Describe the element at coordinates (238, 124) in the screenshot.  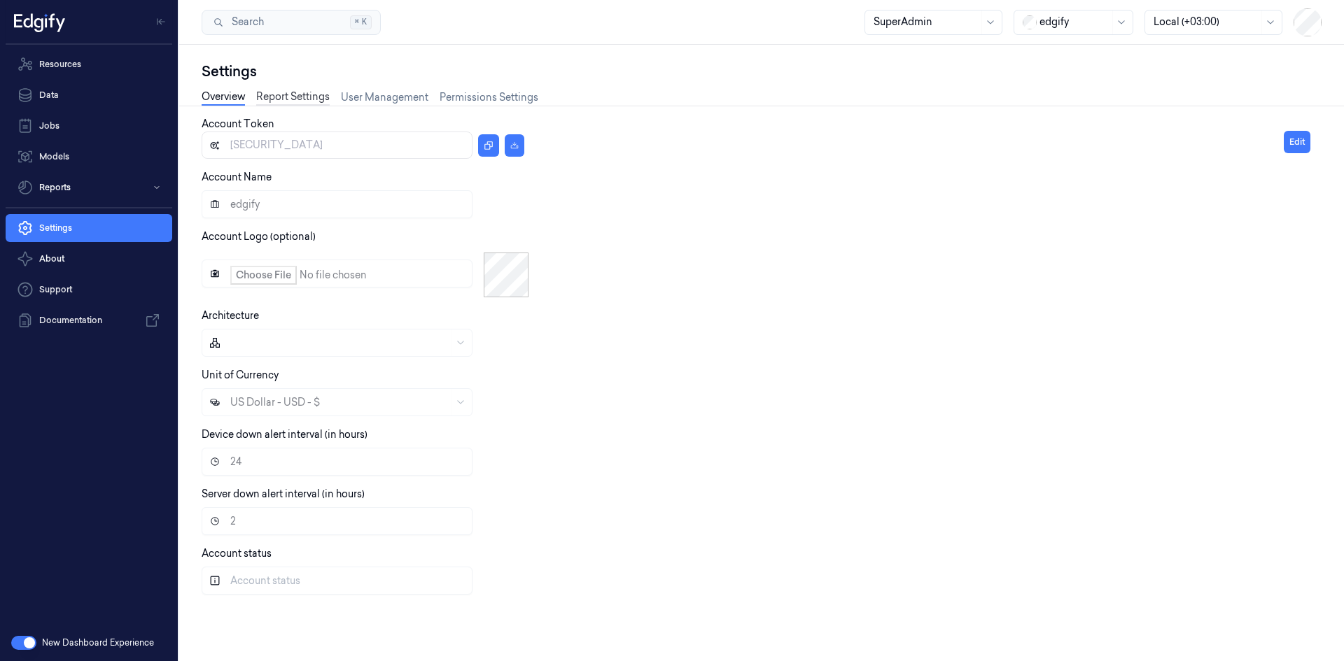
I see `label: Account Token` at that location.